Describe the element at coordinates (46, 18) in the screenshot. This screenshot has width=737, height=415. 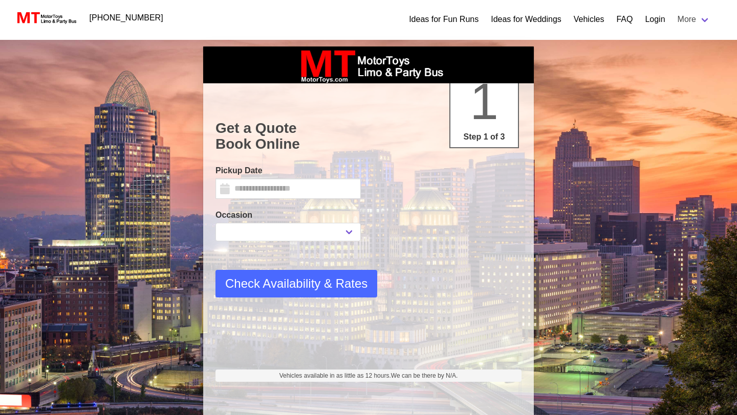
I see `img: MotorToys Logo` at that location.